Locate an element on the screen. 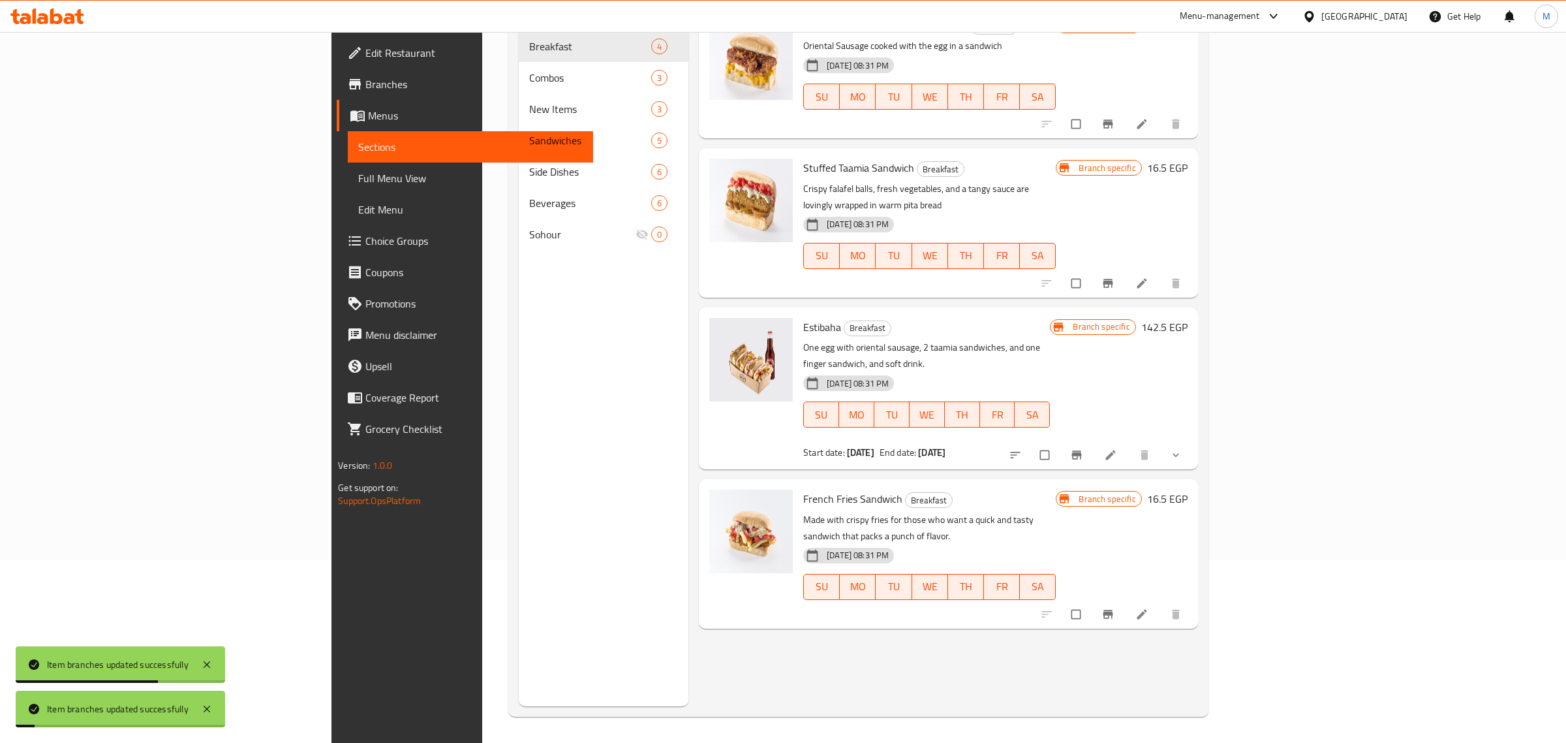 This screenshot has height=743, width=1566. a: Edit Restaurant is located at coordinates (465, 53).